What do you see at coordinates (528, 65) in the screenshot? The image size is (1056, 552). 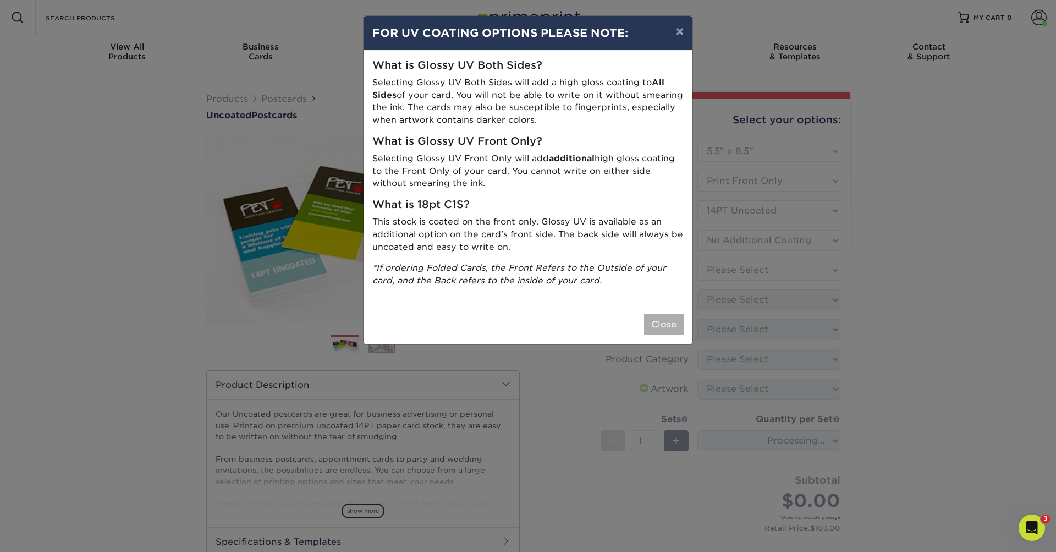 I see `h5: What is Glossy UV Both Sides?` at bounding box center [528, 65].